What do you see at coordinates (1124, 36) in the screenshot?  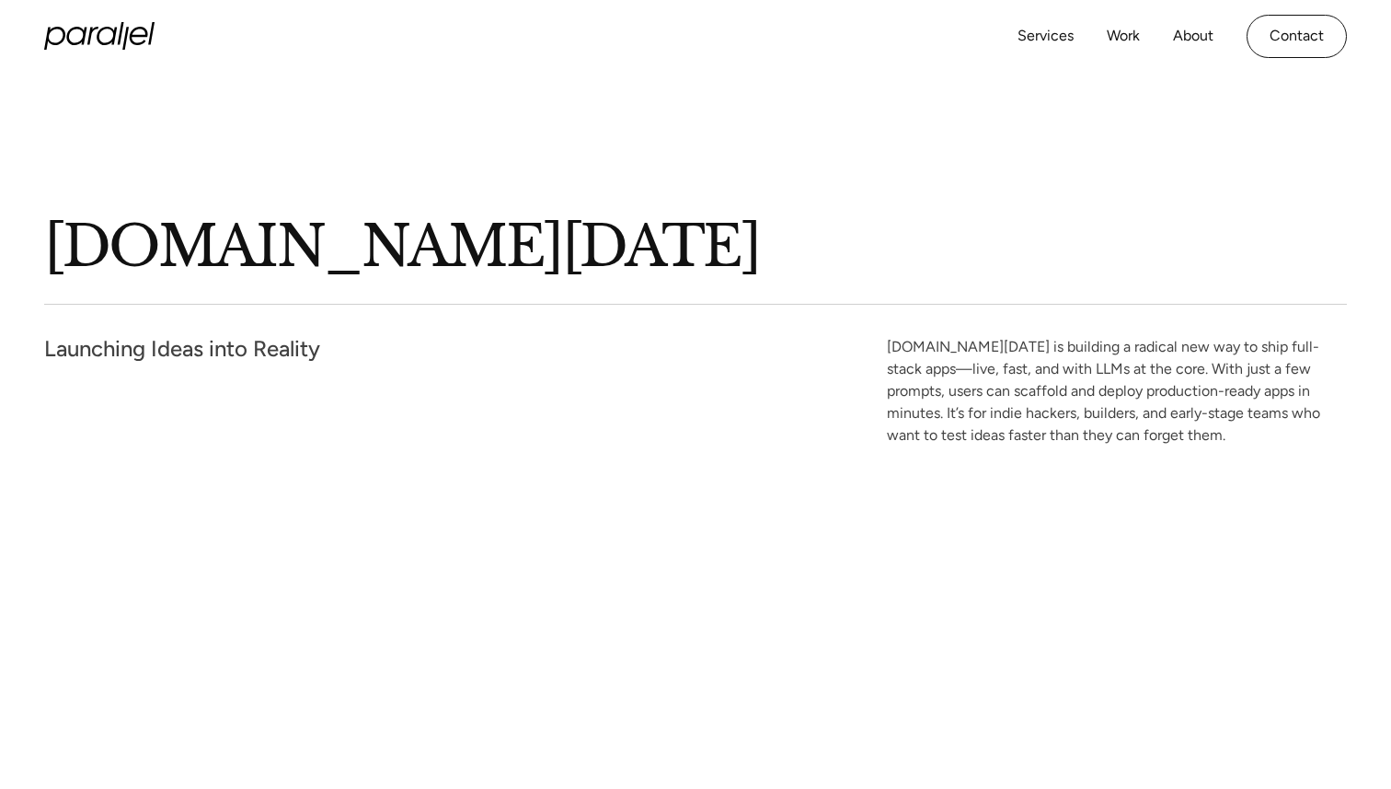 I see `a: Work` at bounding box center [1124, 36].